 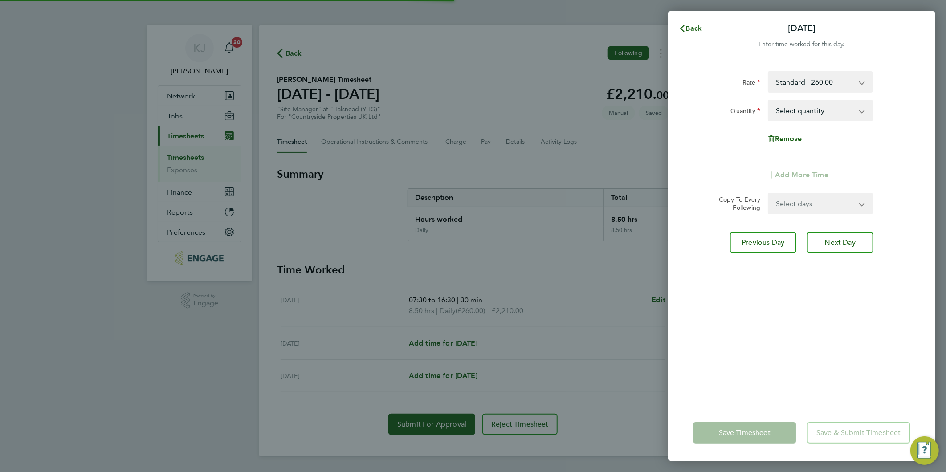 What do you see at coordinates (746, 112) in the screenshot?
I see `label: Quantity` at bounding box center [746, 112].